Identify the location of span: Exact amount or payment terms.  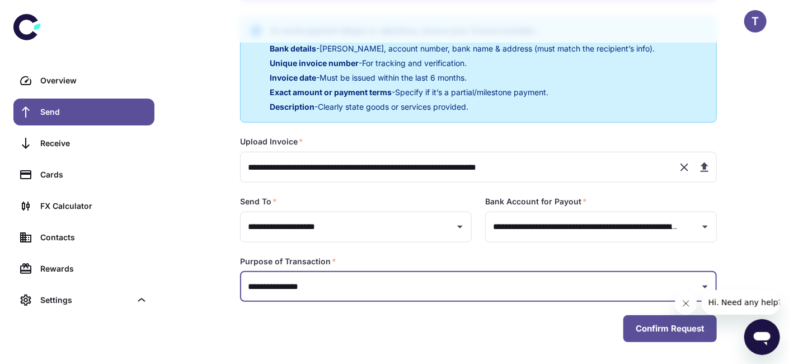
(331, 92).